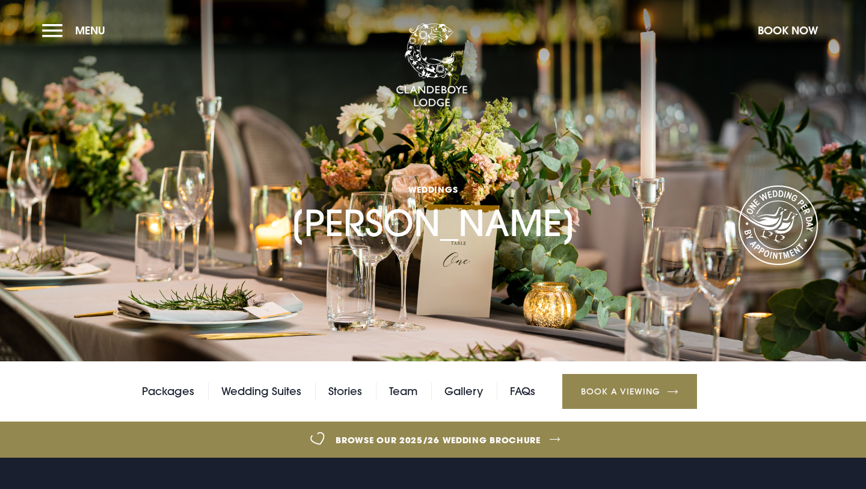  Describe the element at coordinates (76, 30) in the screenshot. I see `button: Menu` at that location.